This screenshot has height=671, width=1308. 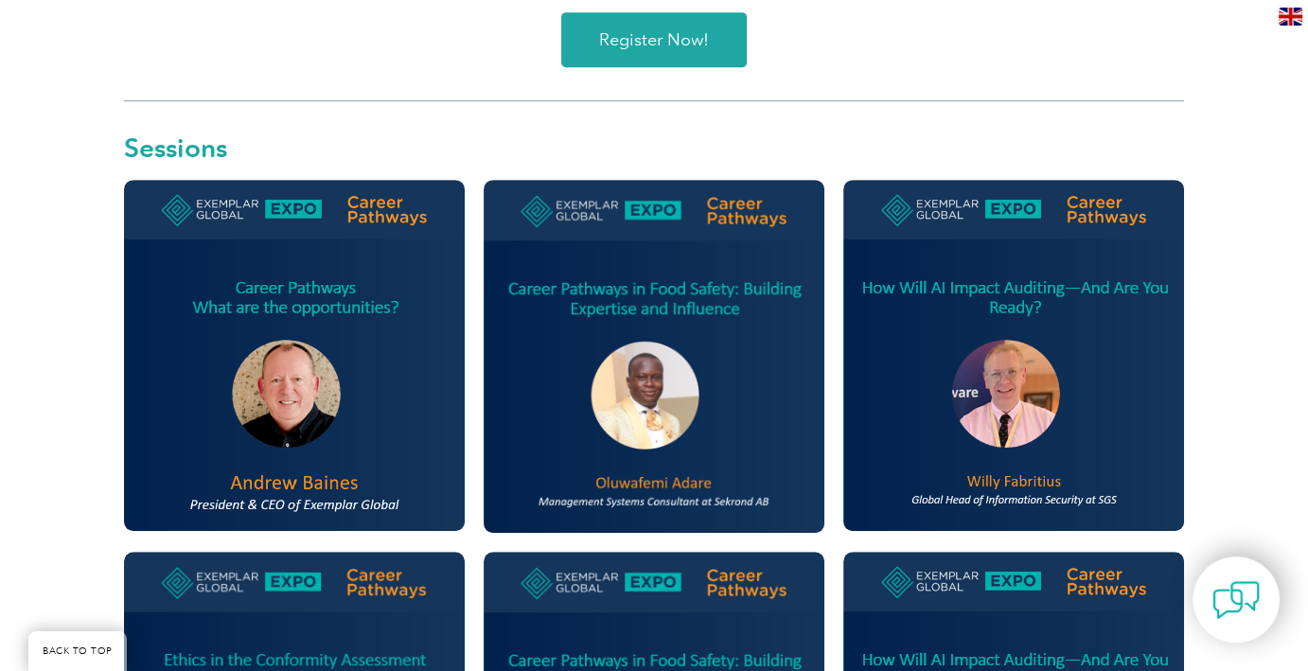 What do you see at coordinates (654, 148) in the screenshot?
I see `h2: Sessions` at bounding box center [654, 148].